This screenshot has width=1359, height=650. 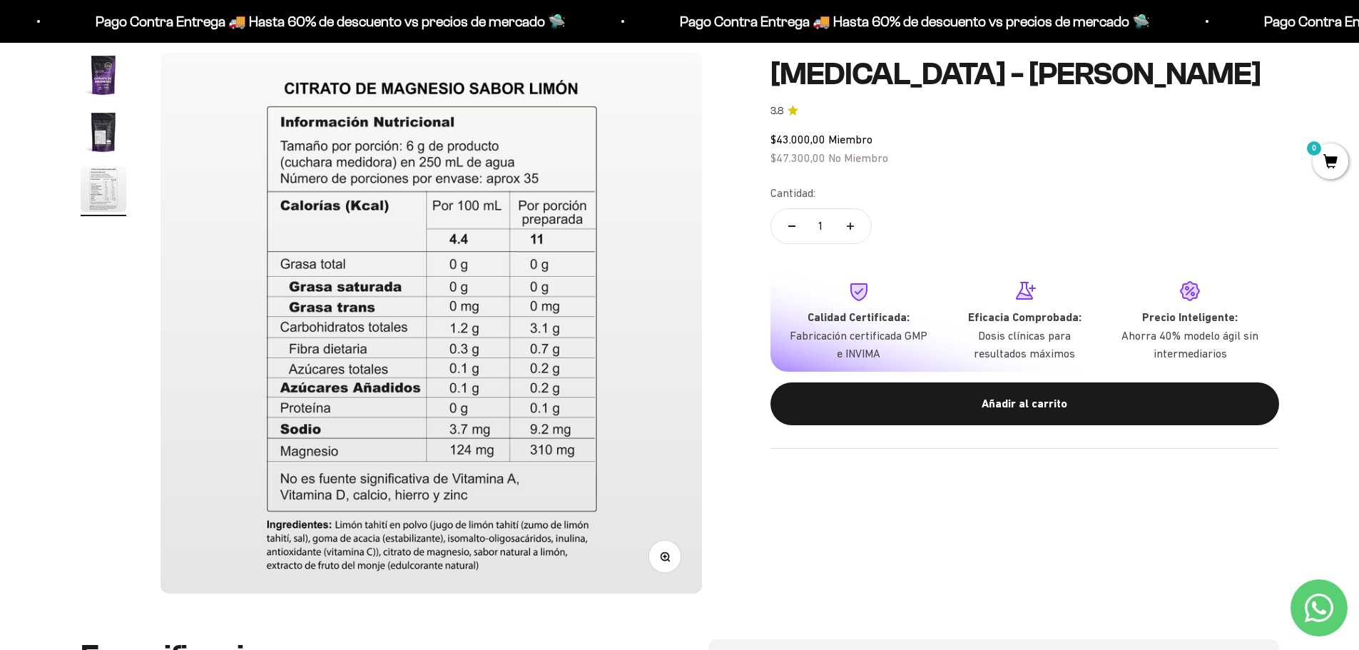 I want to click on span: 3.8, so click(x=777, y=111).